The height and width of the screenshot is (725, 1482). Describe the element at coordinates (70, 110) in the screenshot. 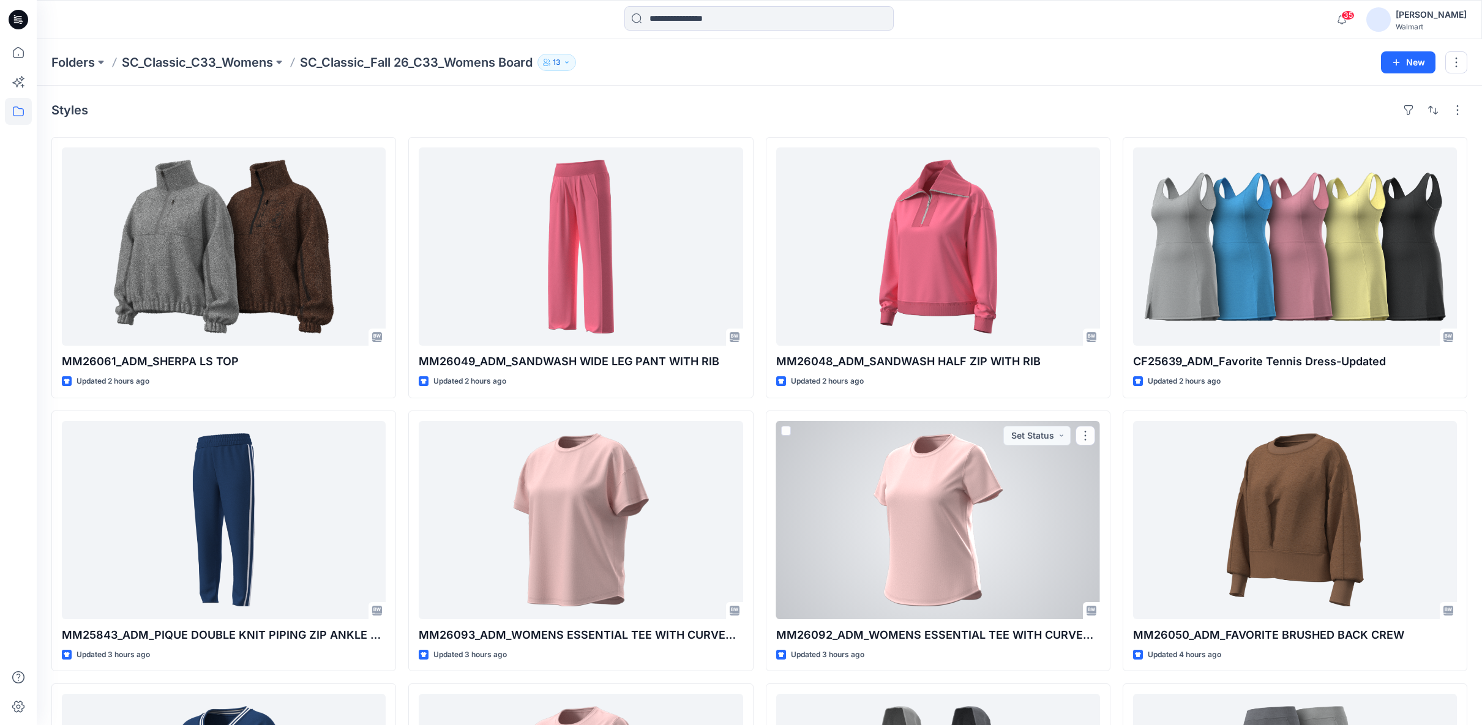

I see `h4: Styles` at that location.